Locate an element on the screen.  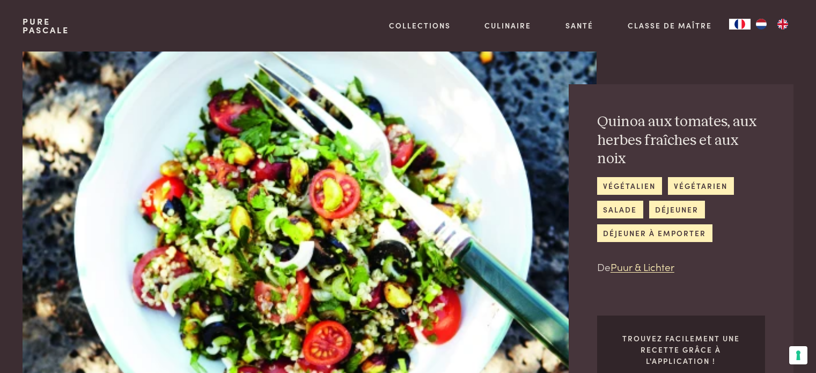
p: Trouvez facilement une recette grâce à l'application ! is located at coordinates (681, 349).